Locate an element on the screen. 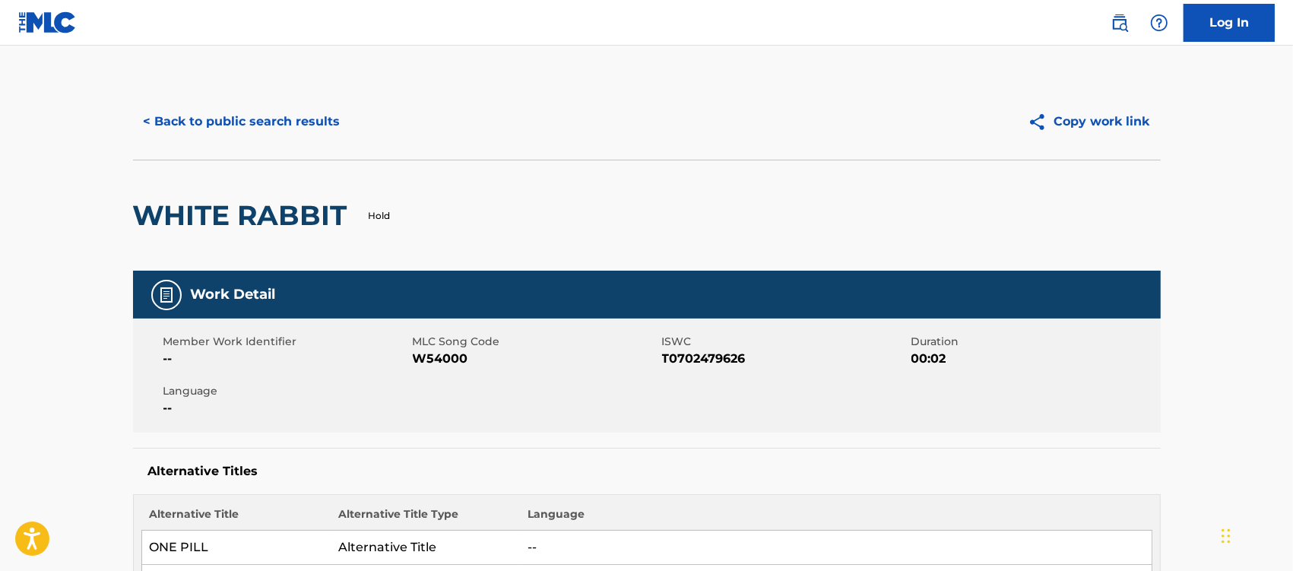  span: Duration is located at coordinates (1034, 341).